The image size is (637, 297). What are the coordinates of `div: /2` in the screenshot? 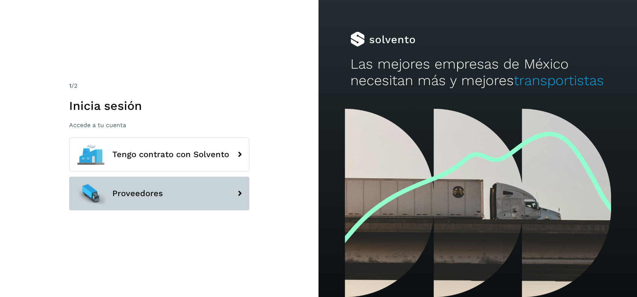 It's located at (159, 86).